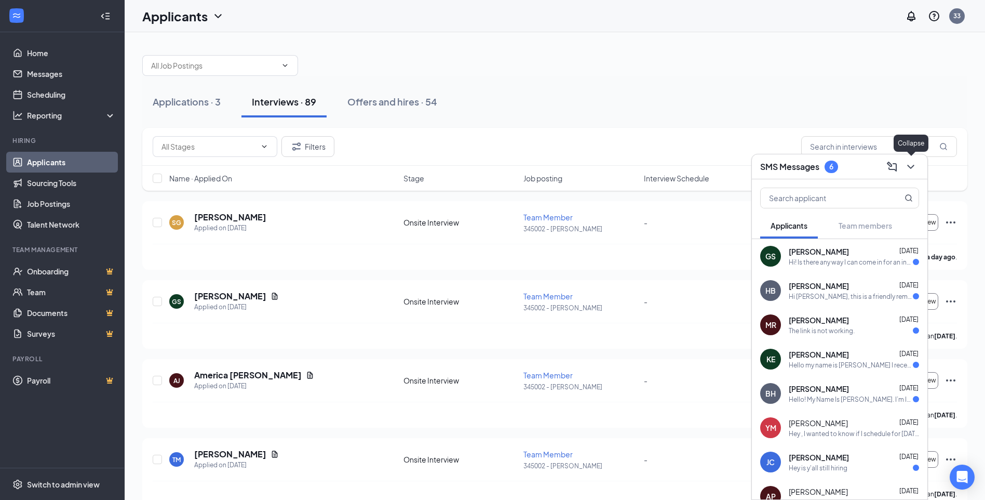 The width and height of the screenshot is (985, 500). What do you see at coordinates (186, 101) in the screenshot?
I see `div: Applications · 3` at bounding box center [186, 101].